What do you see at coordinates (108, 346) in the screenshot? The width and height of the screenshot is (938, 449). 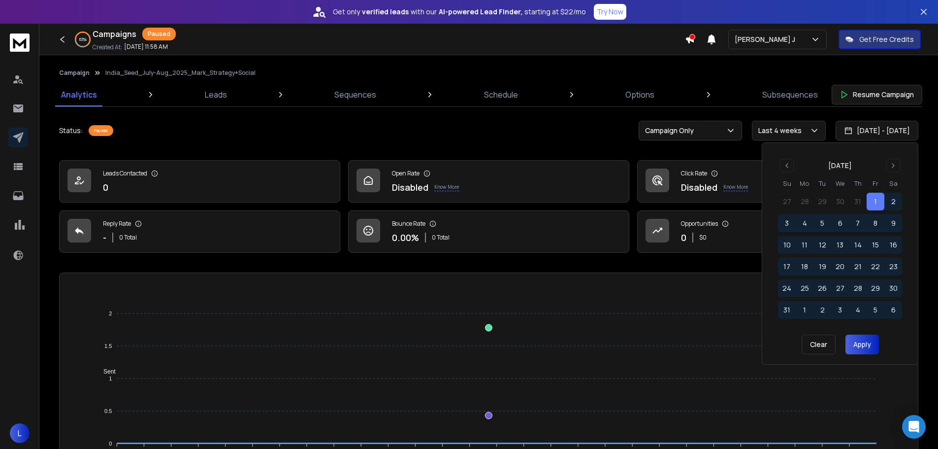 I see `tspan: 1.5` at bounding box center [108, 346].